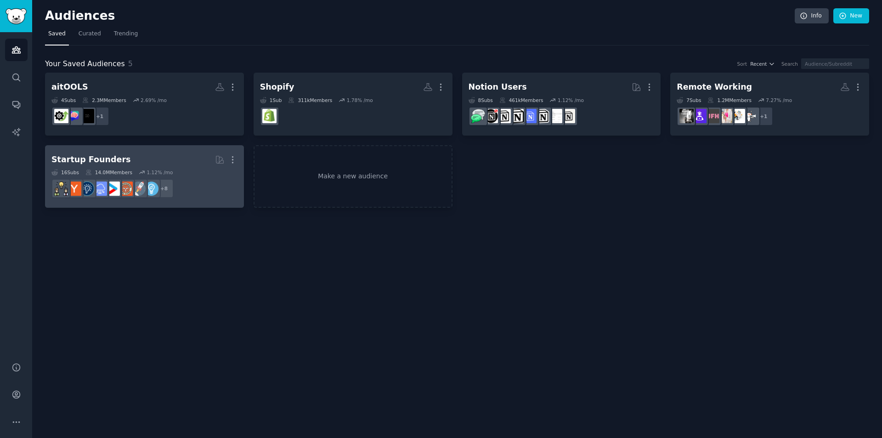  Describe the element at coordinates (87, 116) in the screenshot. I see `img: ArtificialInteligence` at that location.